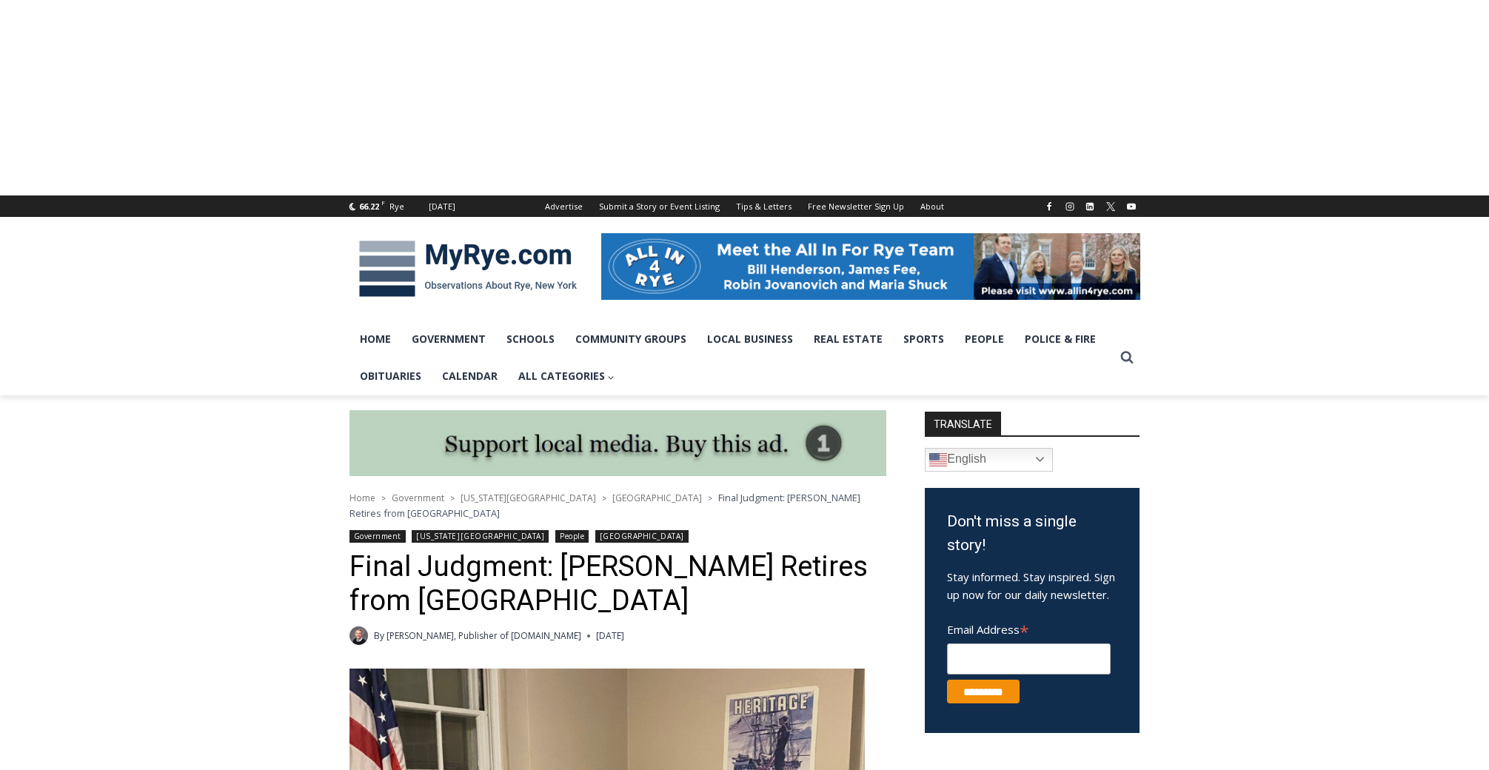 Image resolution: width=1489 pixels, height=770 pixels. What do you see at coordinates (1049, 207) in the screenshot?
I see `a: Facebook` at bounding box center [1049, 207].